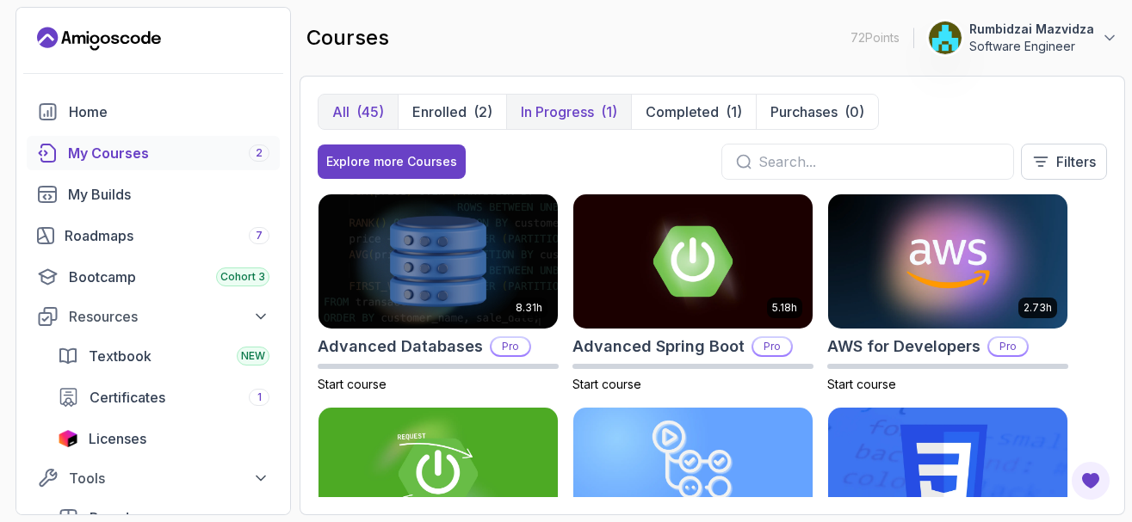 The width and height of the screenshot is (1132, 522). Describe the element at coordinates (164, 398) in the screenshot. I see `a: certificates` at that location.